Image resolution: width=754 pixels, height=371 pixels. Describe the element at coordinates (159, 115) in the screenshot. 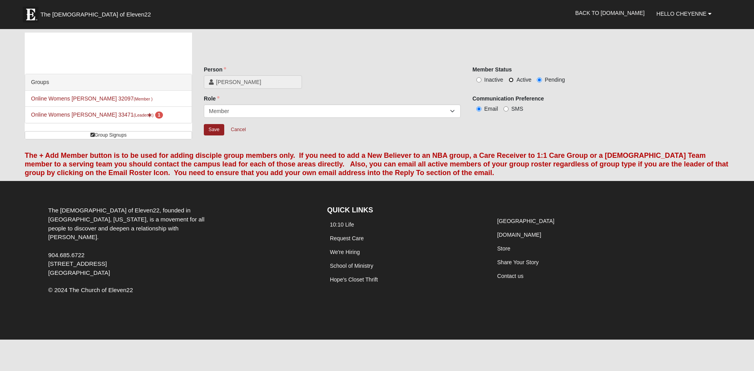

I see `span: number of pending members` at that location.